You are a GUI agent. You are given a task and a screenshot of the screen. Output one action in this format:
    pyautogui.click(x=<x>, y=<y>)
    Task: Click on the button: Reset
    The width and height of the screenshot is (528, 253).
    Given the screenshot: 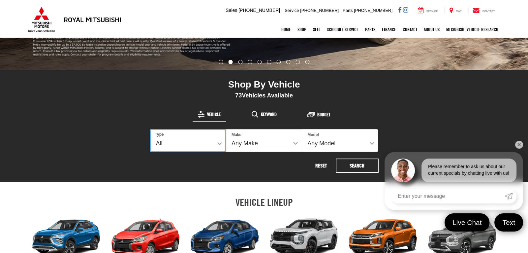 What is the action you would take?
    pyautogui.click(x=321, y=165)
    